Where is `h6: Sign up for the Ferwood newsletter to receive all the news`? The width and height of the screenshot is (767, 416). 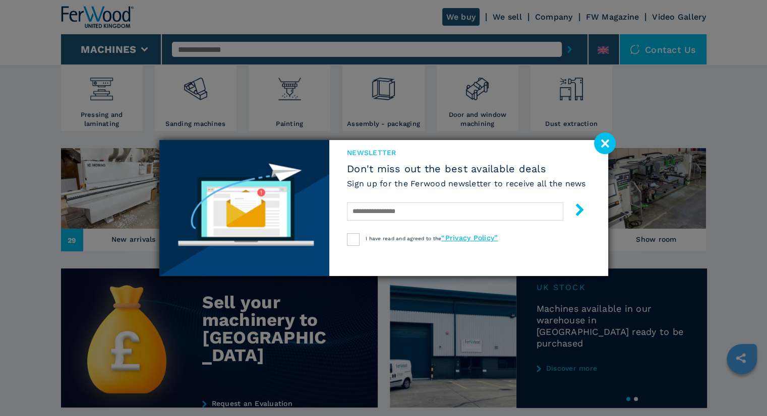 h6: Sign up for the Ferwood newsletter to receive all the news is located at coordinates (466, 183).